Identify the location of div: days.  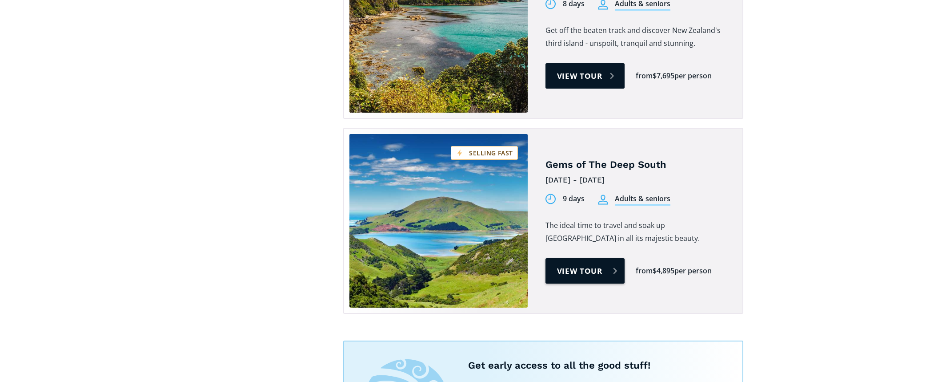
(577, 198).